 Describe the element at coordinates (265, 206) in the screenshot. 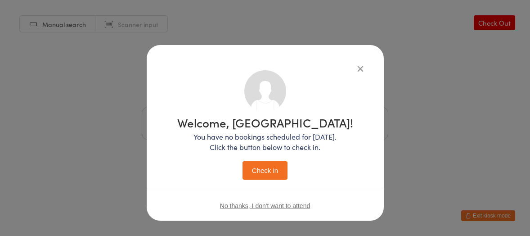

I see `span: No thanks, I don't want to attend` at that location.